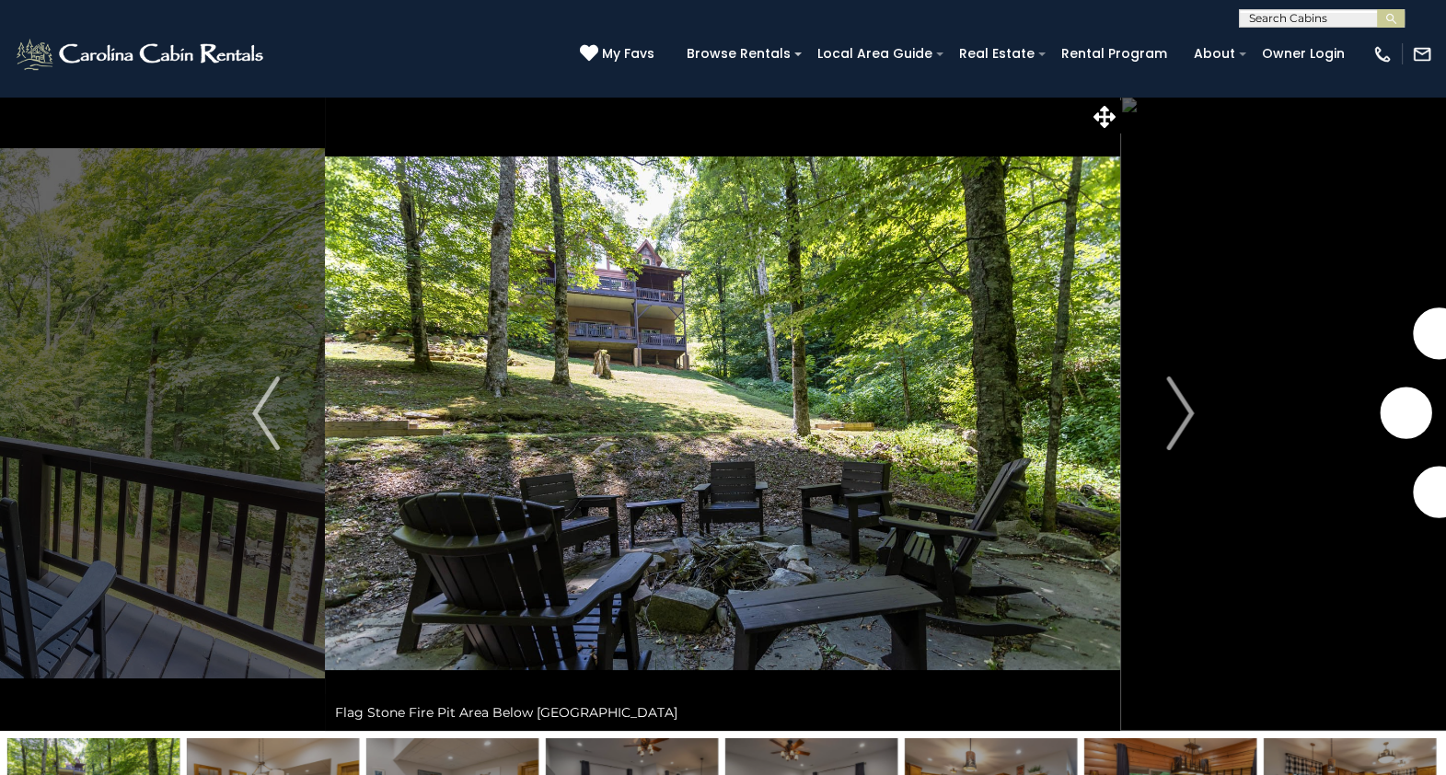 The width and height of the screenshot is (1446, 775). Describe the element at coordinates (1180, 413) in the screenshot. I see `button: Next` at that location.